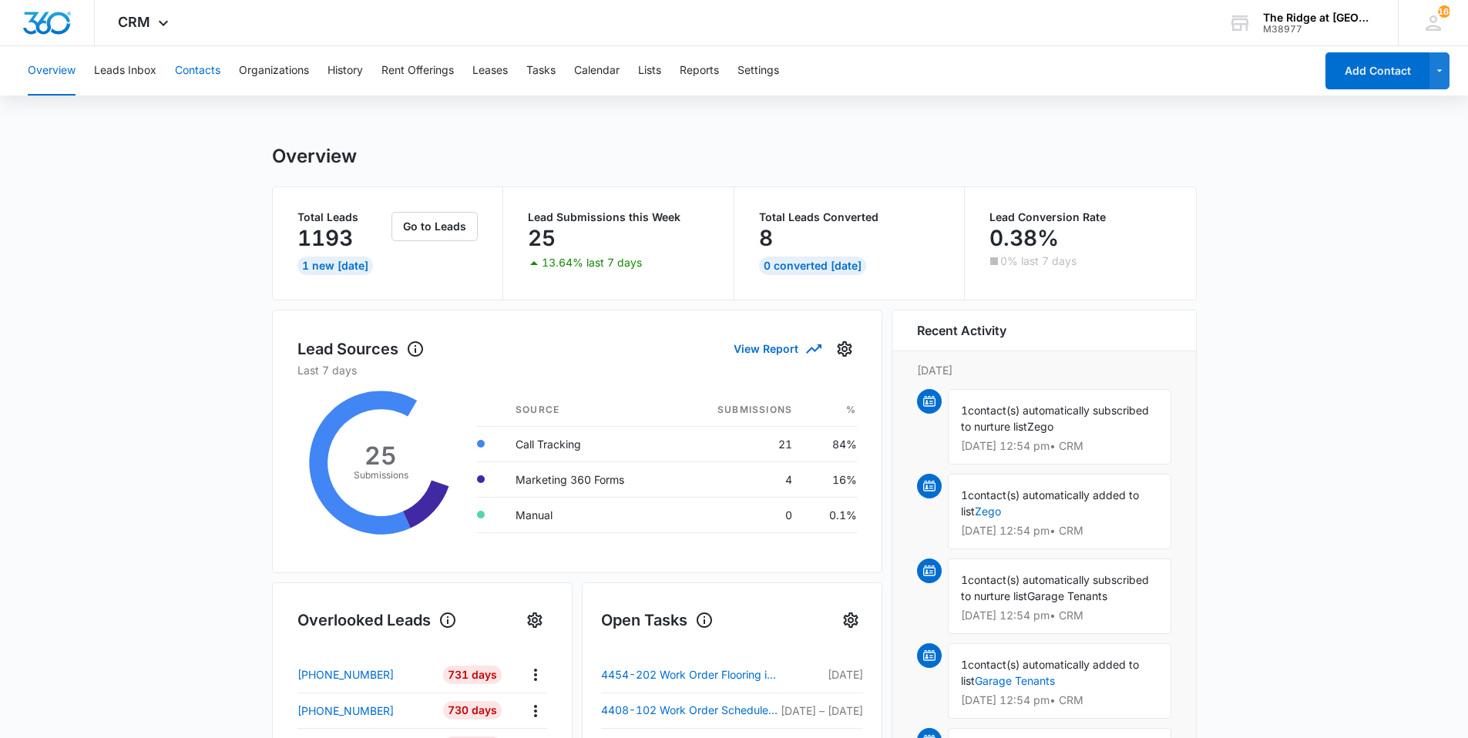 The width and height of the screenshot is (1468, 738). Describe the element at coordinates (740, 444) in the screenshot. I see `td: 21` at that location.